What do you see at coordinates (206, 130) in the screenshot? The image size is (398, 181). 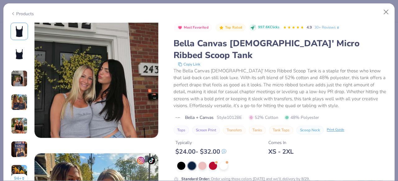 I see `button: Screen Print` at bounding box center [206, 130].